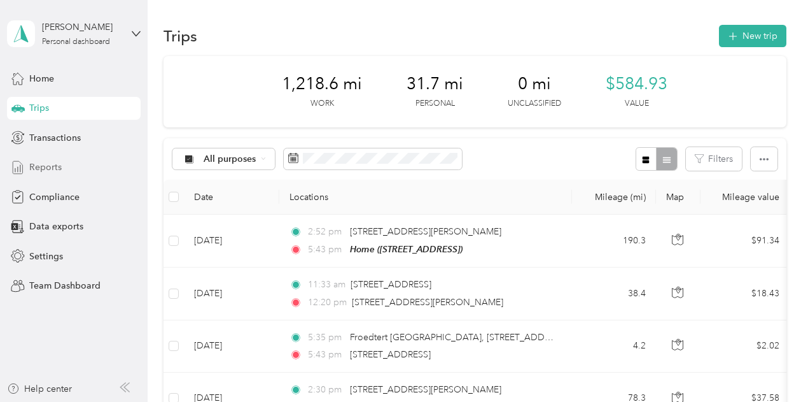 This screenshot has height=402, width=808. What do you see at coordinates (753, 36) in the screenshot?
I see `button: New trip` at bounding box center [753, 36].